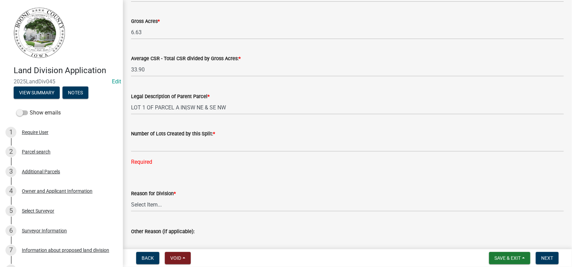 The width and height of the screenshot is (572, 267). Describe the element at coordinates (548, 258) in the screenshot. I see `button: Next` at that location.